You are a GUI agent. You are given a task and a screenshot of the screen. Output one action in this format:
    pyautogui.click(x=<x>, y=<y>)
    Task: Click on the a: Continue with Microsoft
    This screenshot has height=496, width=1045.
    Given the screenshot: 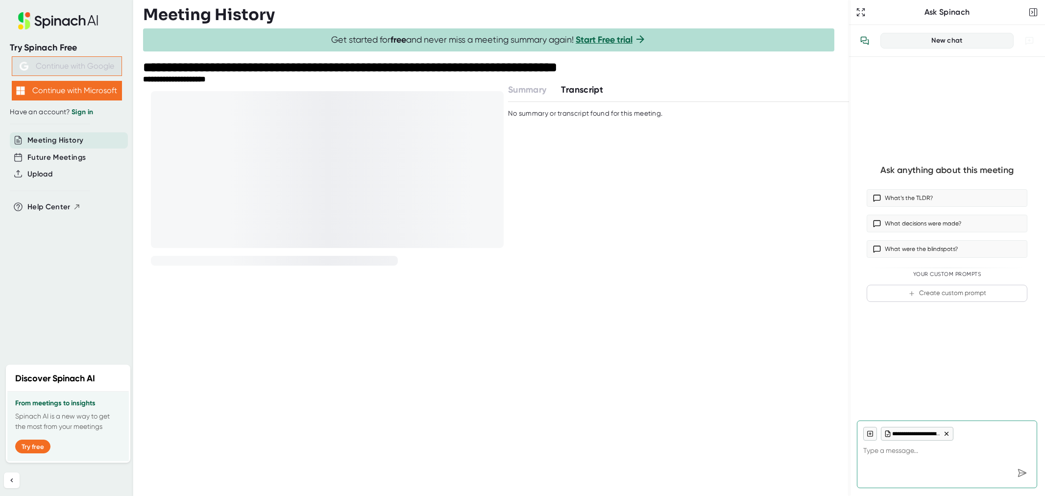 What is the action you would take?
    pyautogui.click(x=67, y=91)
    